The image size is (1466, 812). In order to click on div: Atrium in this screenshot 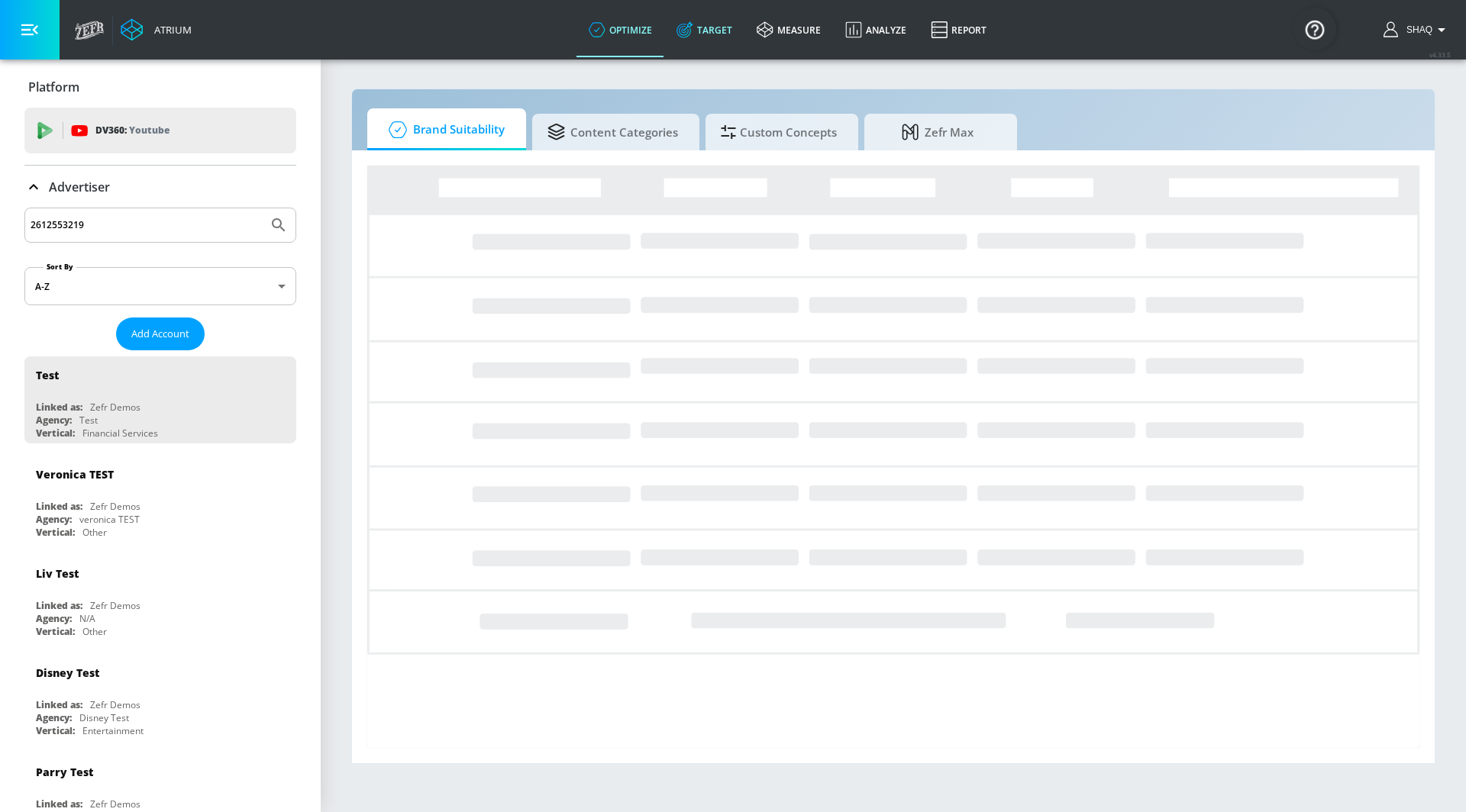, I will do `click(170, 30)`.